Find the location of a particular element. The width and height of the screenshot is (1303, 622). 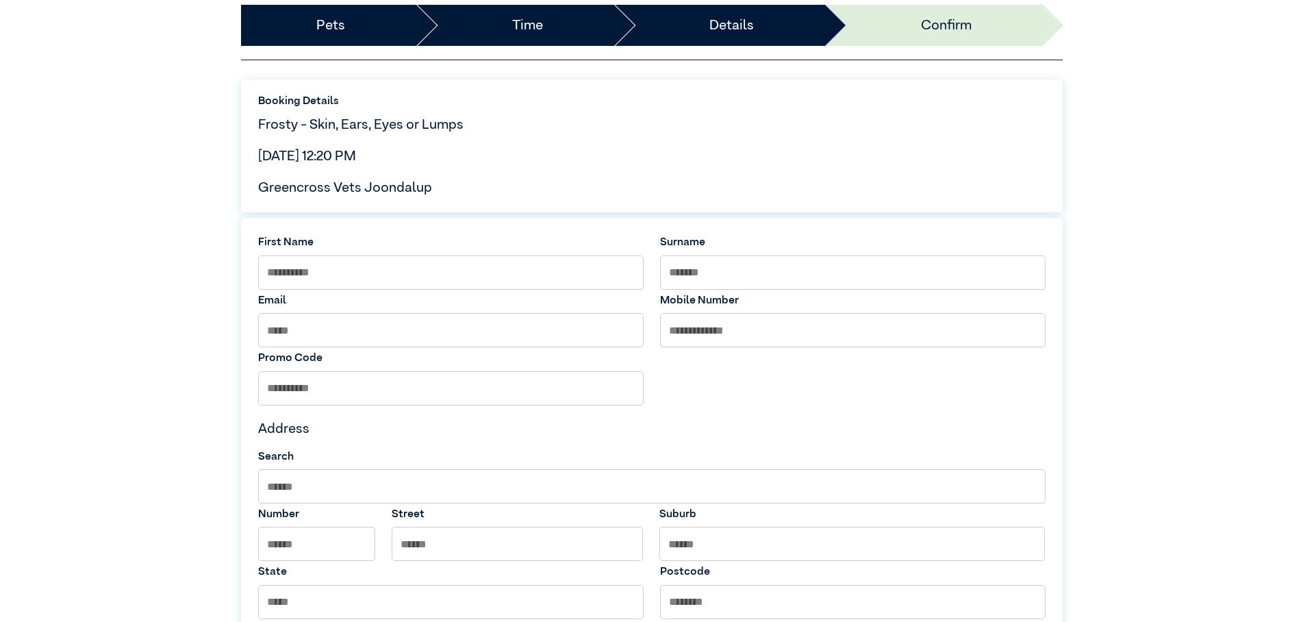

label: First Name is located at coordinates (450, 242).